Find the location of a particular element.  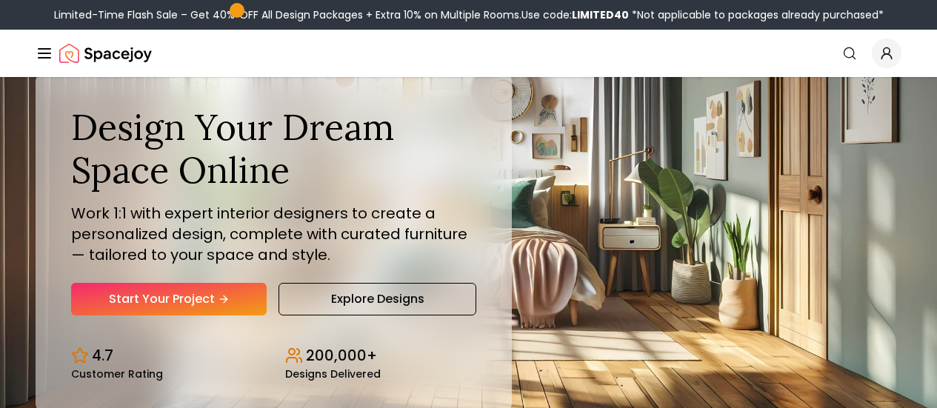

h1: Design Your Dream Space Online is located at coordinates (273, 148).